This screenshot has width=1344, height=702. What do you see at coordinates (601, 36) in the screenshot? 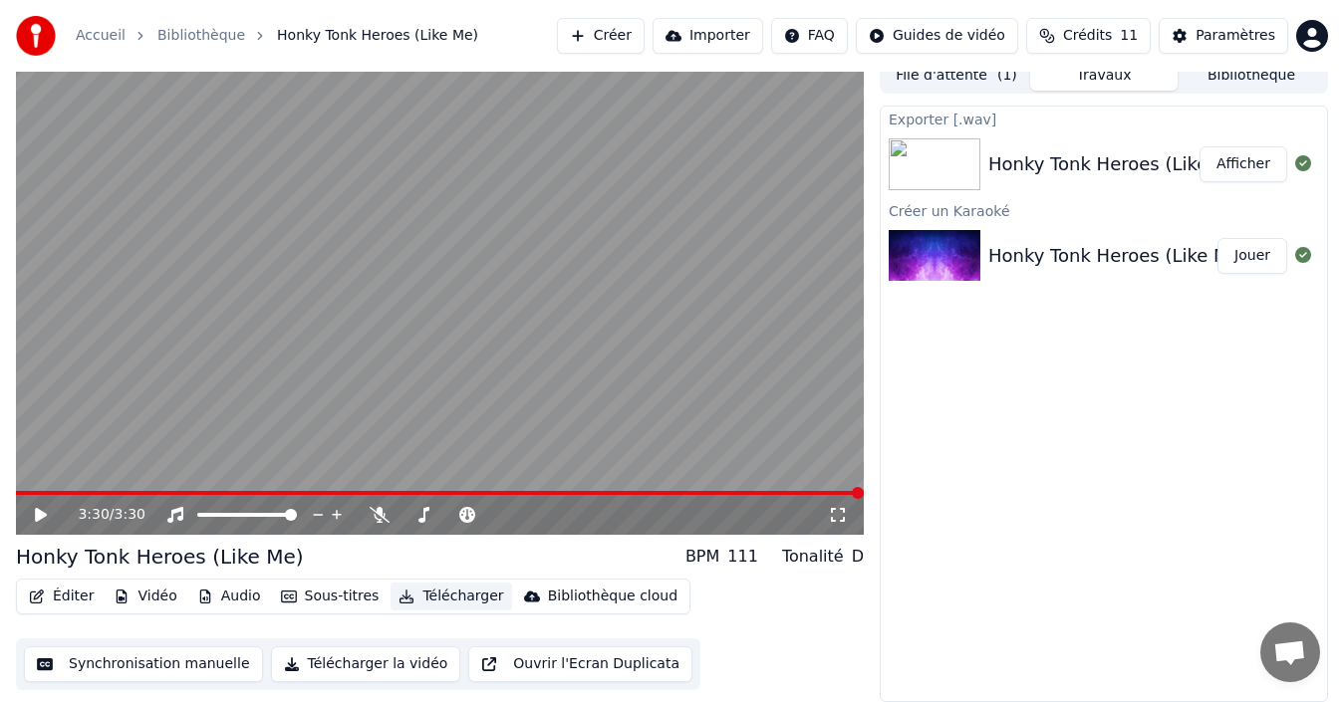
I see `button: Créer` at bounding box center [601, 36].